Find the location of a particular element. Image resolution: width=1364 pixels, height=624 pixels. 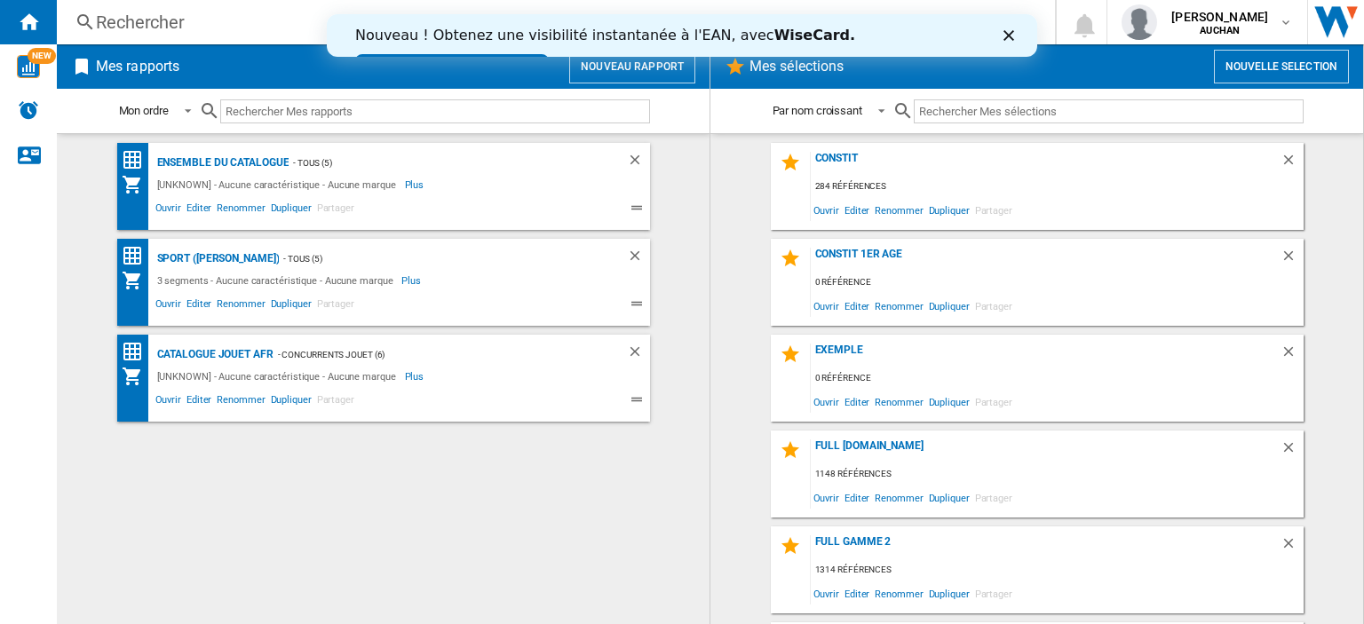

button: Nouveau rapport is located at coordinates (632, 67).